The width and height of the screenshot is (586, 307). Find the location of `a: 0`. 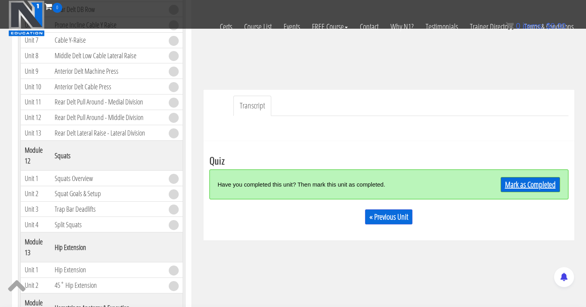

a: 0 is located at coordinates (53, 6).